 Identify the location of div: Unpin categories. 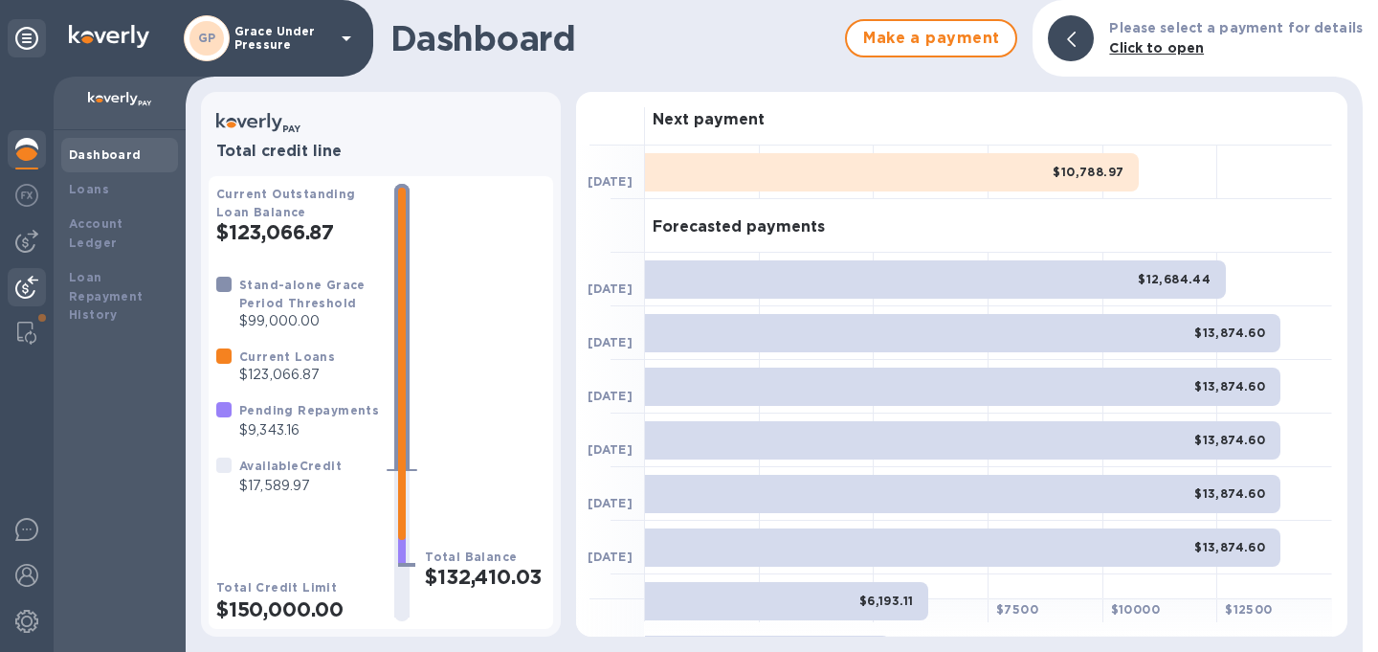
(27, 38).